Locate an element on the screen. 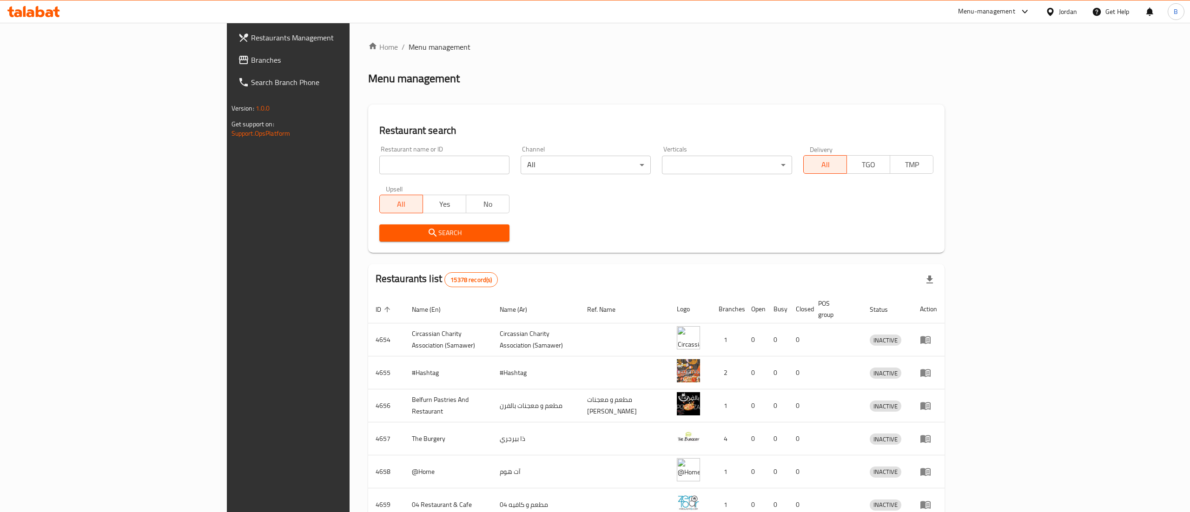 This screenshot has width=1190, height=512. img: ​Circassian ​Charity ​Association​ (Samawer) is located at coordinates (688, 338).